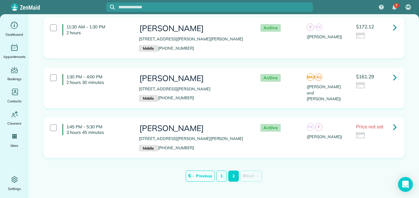 Image resolution: width=419 pixels, height=198 pixels. What do you see at coordinates (14, 73) in the screenshot?
I see `a: Bookings` at bounding box center [14, 73].